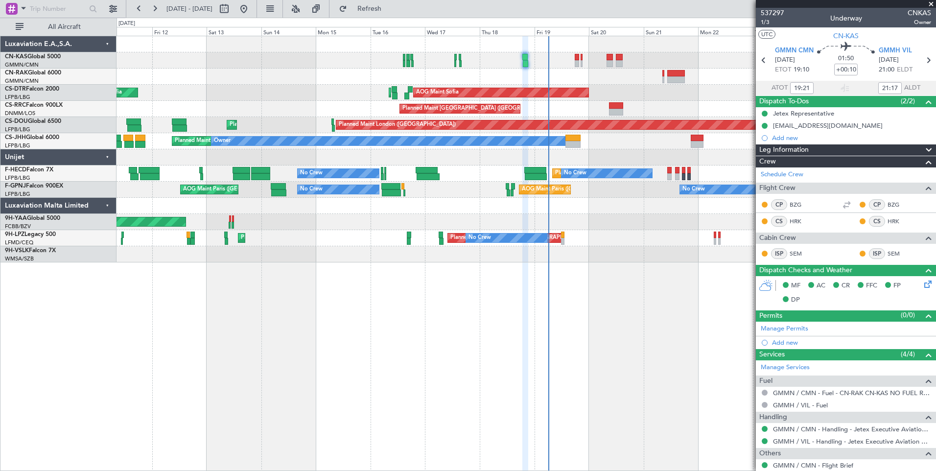 This screenshot has height=471, width=936. What do you see at coordinates (907, 101) in the screenshot?
I see `span: (2/2)` at bounding box center [907, 101].